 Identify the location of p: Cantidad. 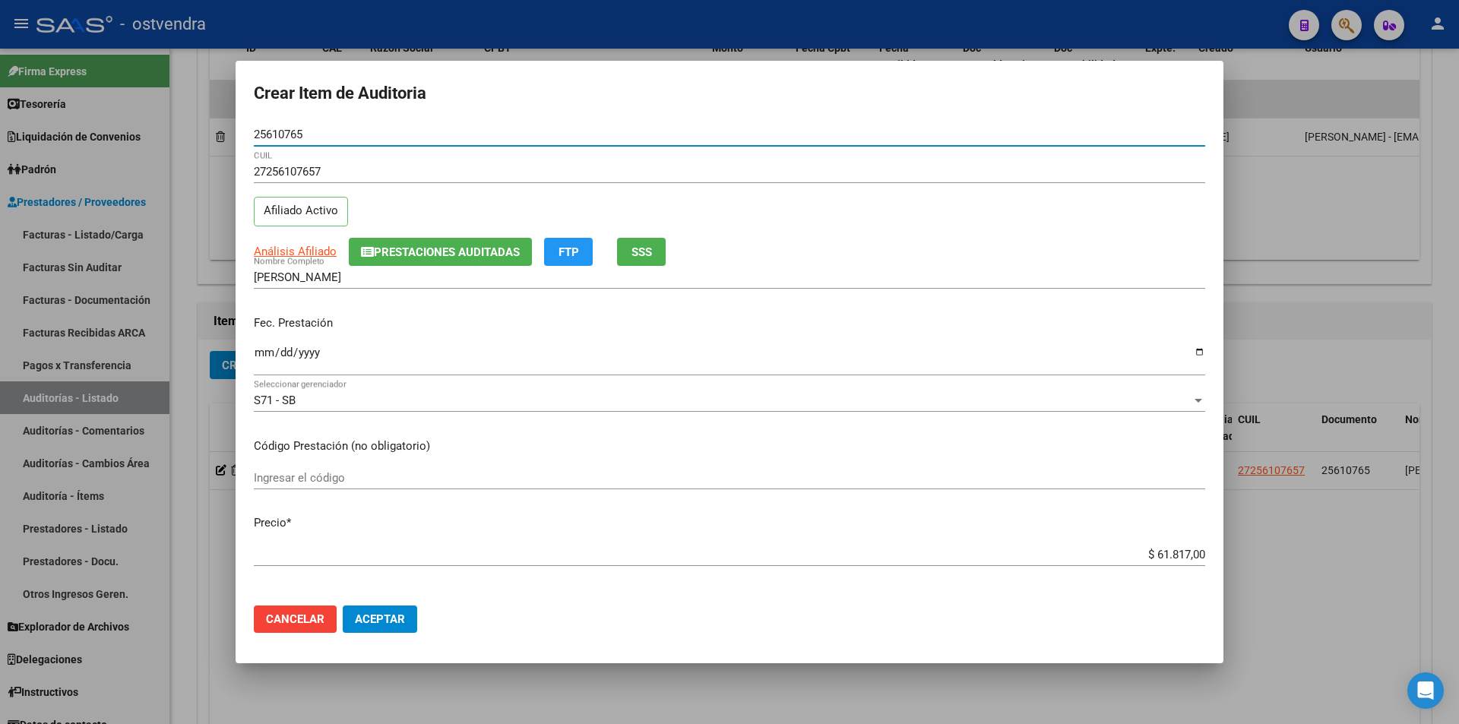
(730, 601).